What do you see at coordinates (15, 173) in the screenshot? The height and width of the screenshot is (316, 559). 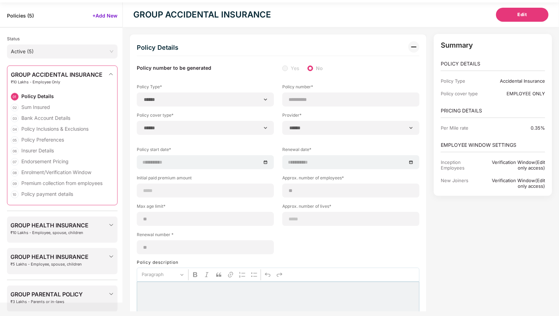 I see `div: 08` at bounding box center [15, 173].